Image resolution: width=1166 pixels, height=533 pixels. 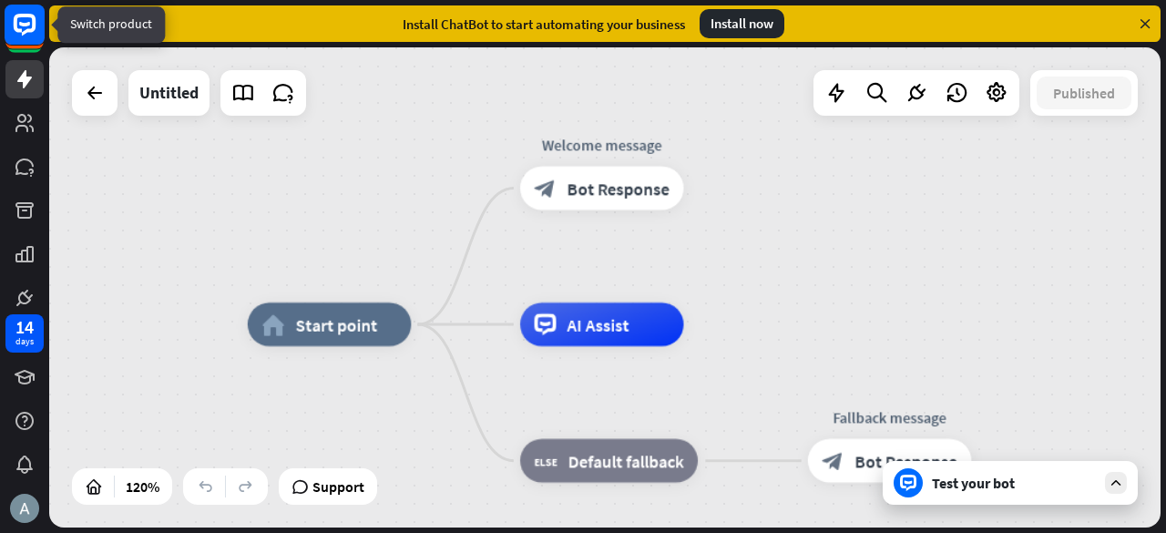 What do you see at coordinates (337, 324) in the screenshot?
I see `span: Start point` at bounding box center [337, 324].